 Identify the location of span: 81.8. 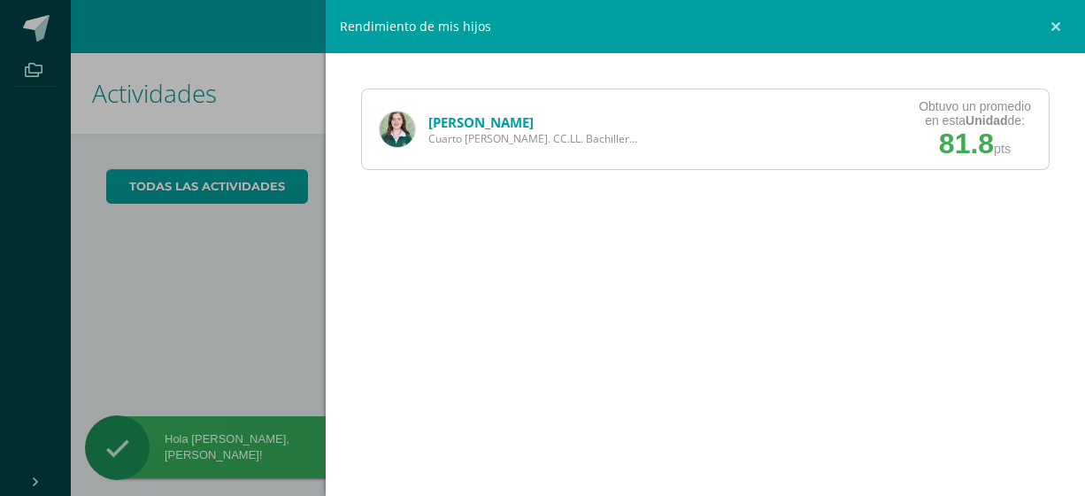
(966, 143).